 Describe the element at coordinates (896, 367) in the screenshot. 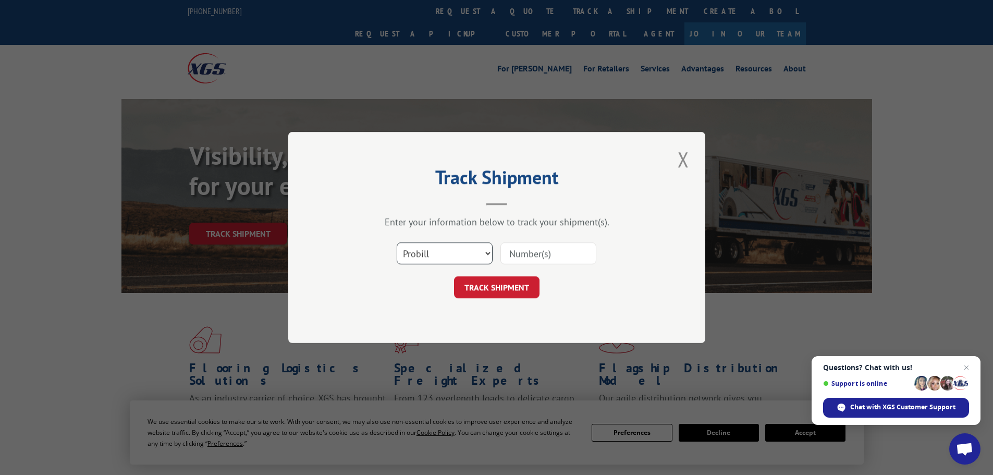

I see `span: Questions? Chat with us!` at that location.